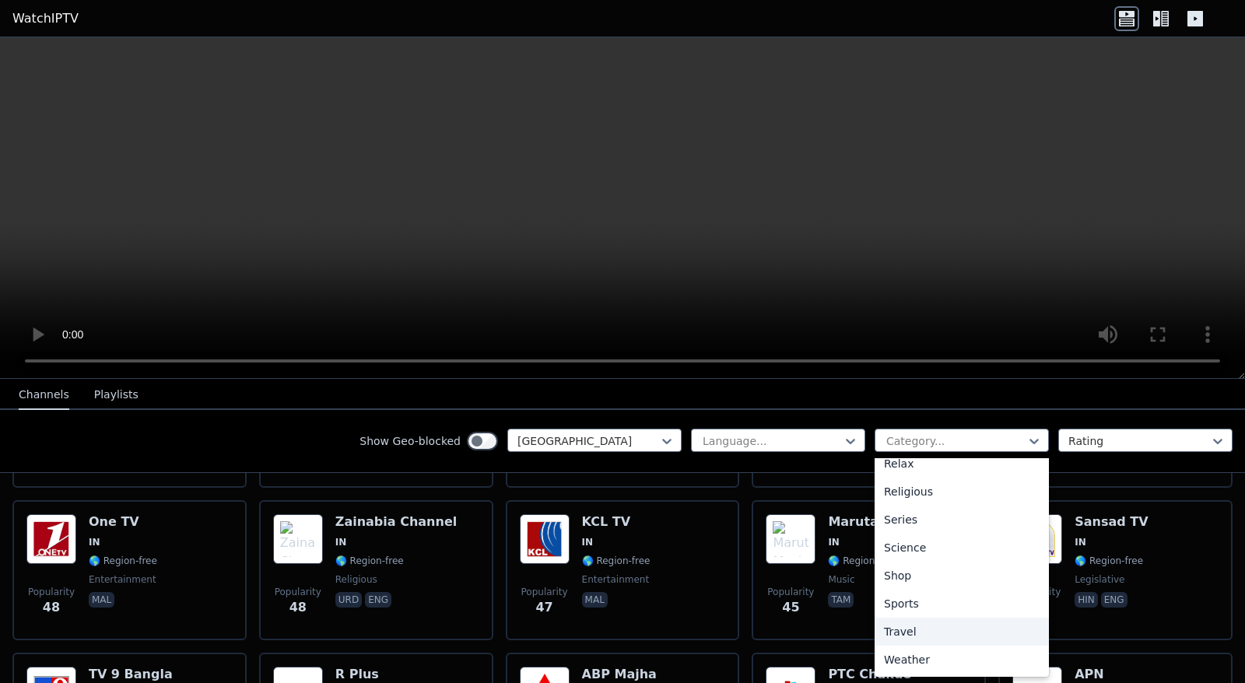  What do you see at coordinates (1086, 600) in the screenshot?
I see `p: hin` at bounding box center [1086, 600].